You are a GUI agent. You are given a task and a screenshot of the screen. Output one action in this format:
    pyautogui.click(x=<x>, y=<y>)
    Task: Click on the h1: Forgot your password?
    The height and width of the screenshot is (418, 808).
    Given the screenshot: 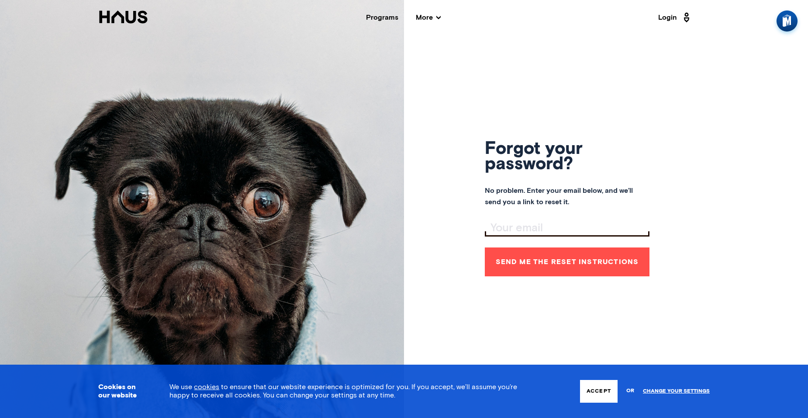 What is the action you would take?
    pyautogui.click(x=567, y=157)
    